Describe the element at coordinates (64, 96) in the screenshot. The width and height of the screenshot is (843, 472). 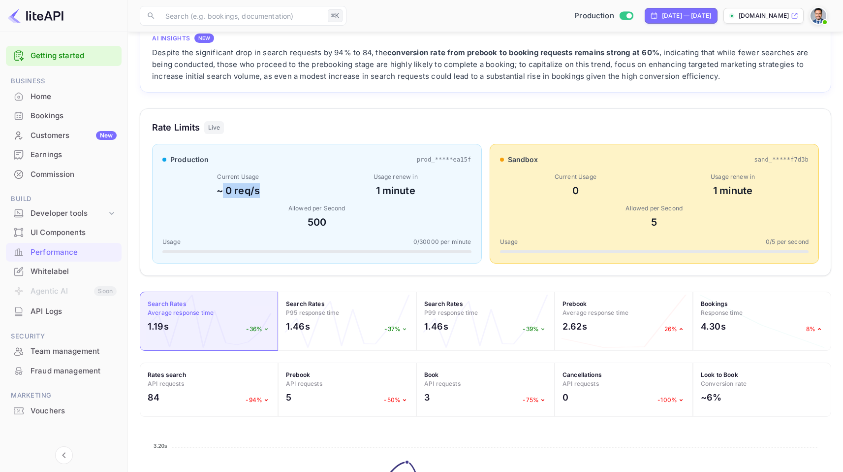
I see `a: Home` at that location.